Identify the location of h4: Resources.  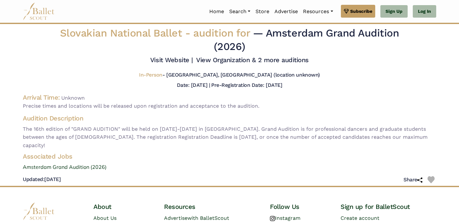
(212, 207).